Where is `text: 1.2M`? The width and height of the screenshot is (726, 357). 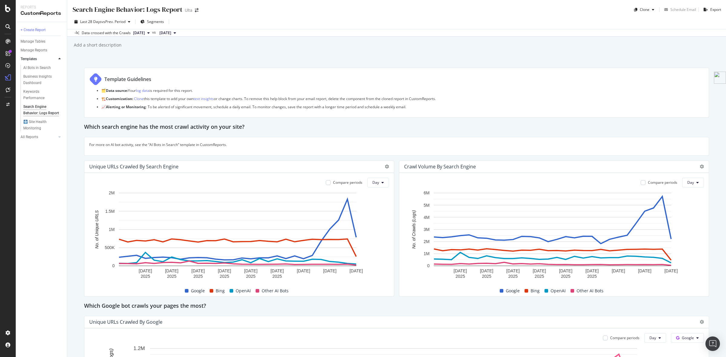 text: 1.2M is located at coordinates (139, 349).